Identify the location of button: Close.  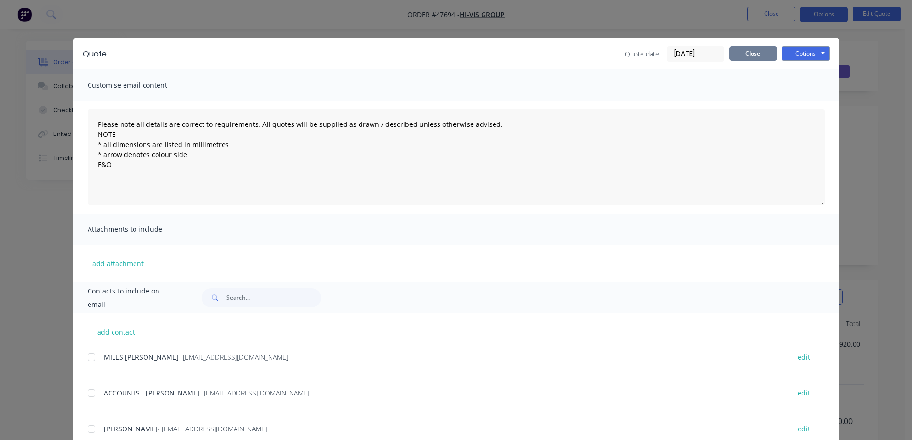
(753, 54).